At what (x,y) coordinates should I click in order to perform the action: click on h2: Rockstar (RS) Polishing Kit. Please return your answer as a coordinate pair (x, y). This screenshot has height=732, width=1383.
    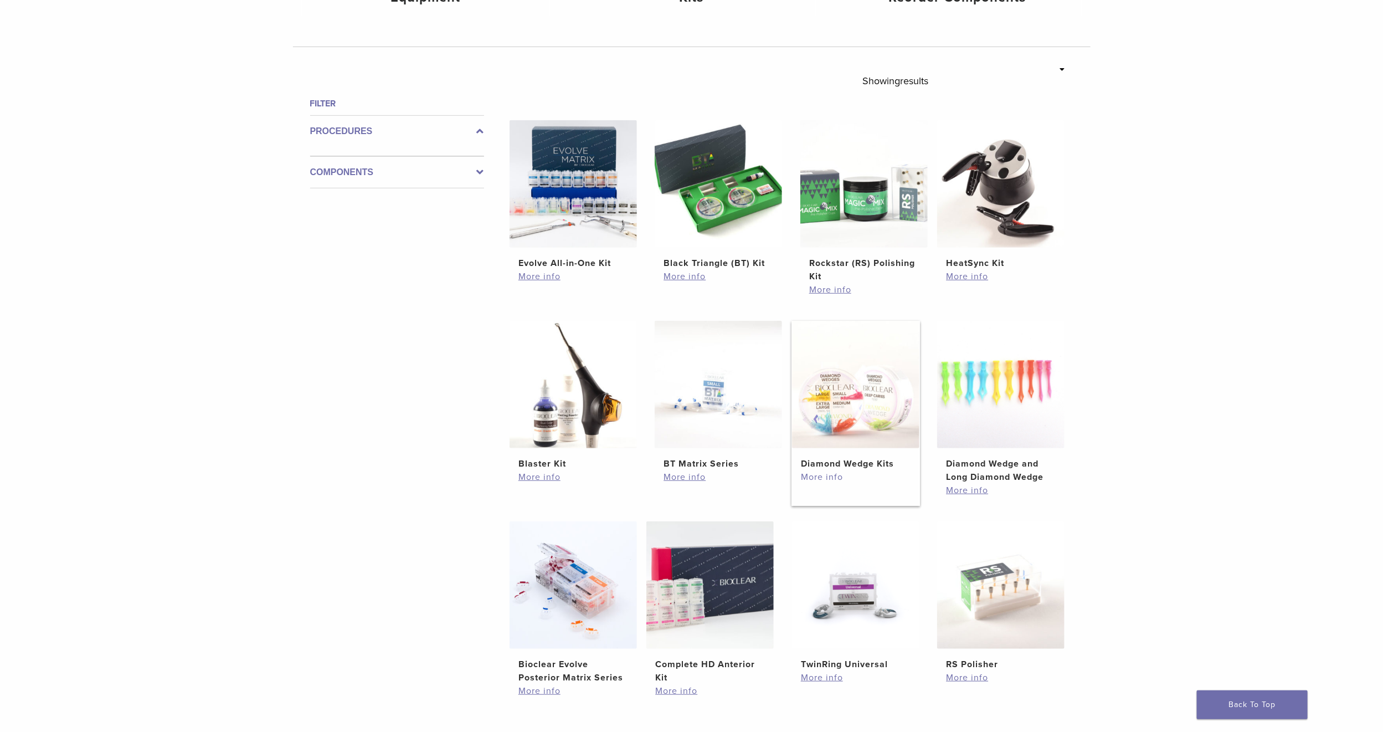
    Looking at the image, I should click on (864, 270).